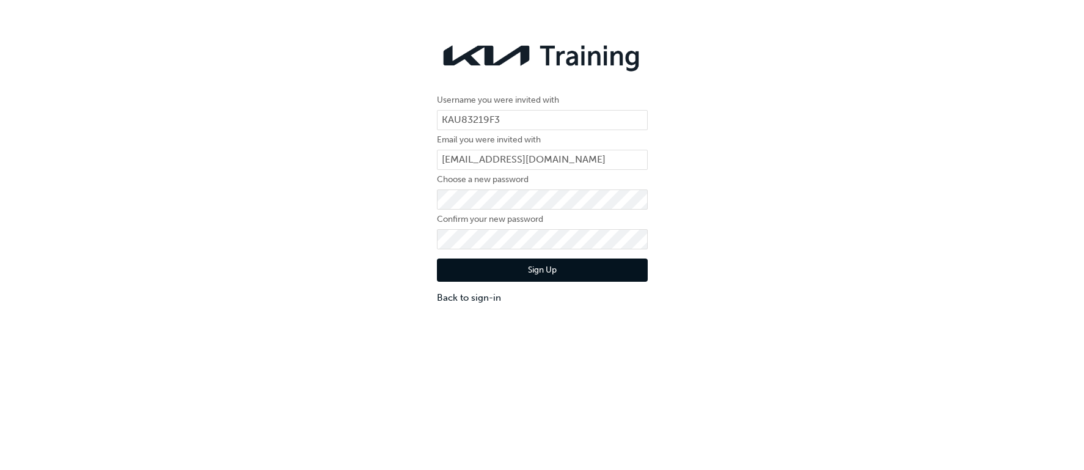  What do you see at coordinates (542, 100) in the screenshot?
I see `label: Username you were invited with` at bounding box center [542, 100].